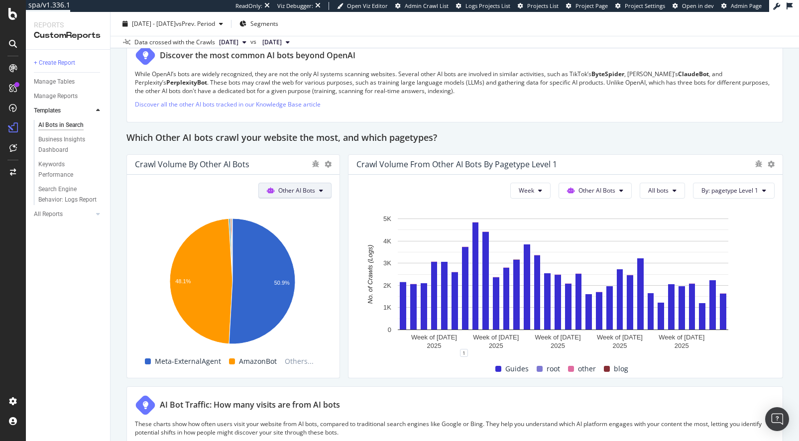 This screenshot has width=799, height=441. What do you see at coordinates (66, 170) in the screenshot?
I see `div: Keywords Performance` at bounding box center [66, 170].